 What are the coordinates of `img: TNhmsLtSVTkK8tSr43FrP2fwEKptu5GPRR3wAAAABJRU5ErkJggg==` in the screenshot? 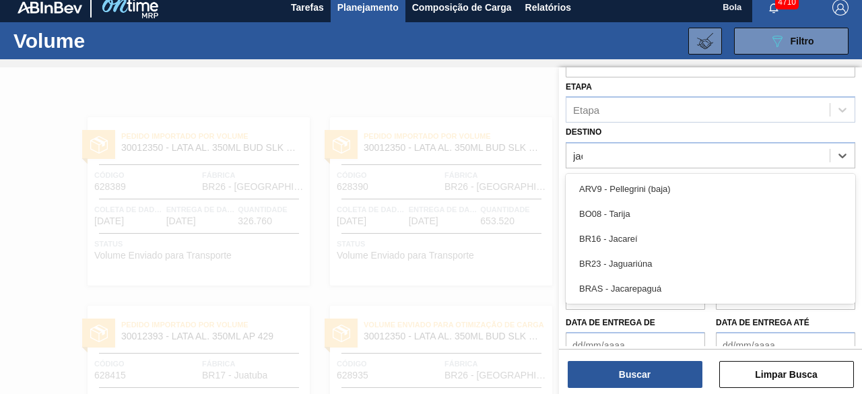 It's located at (50, 7).